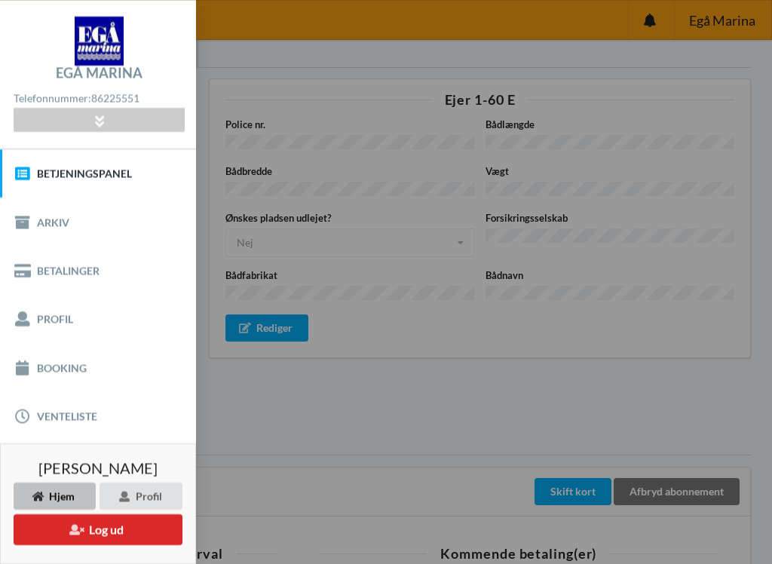 The image size is (772, 564). I want to click on div: Telefonnummer:, so click(99, 98).